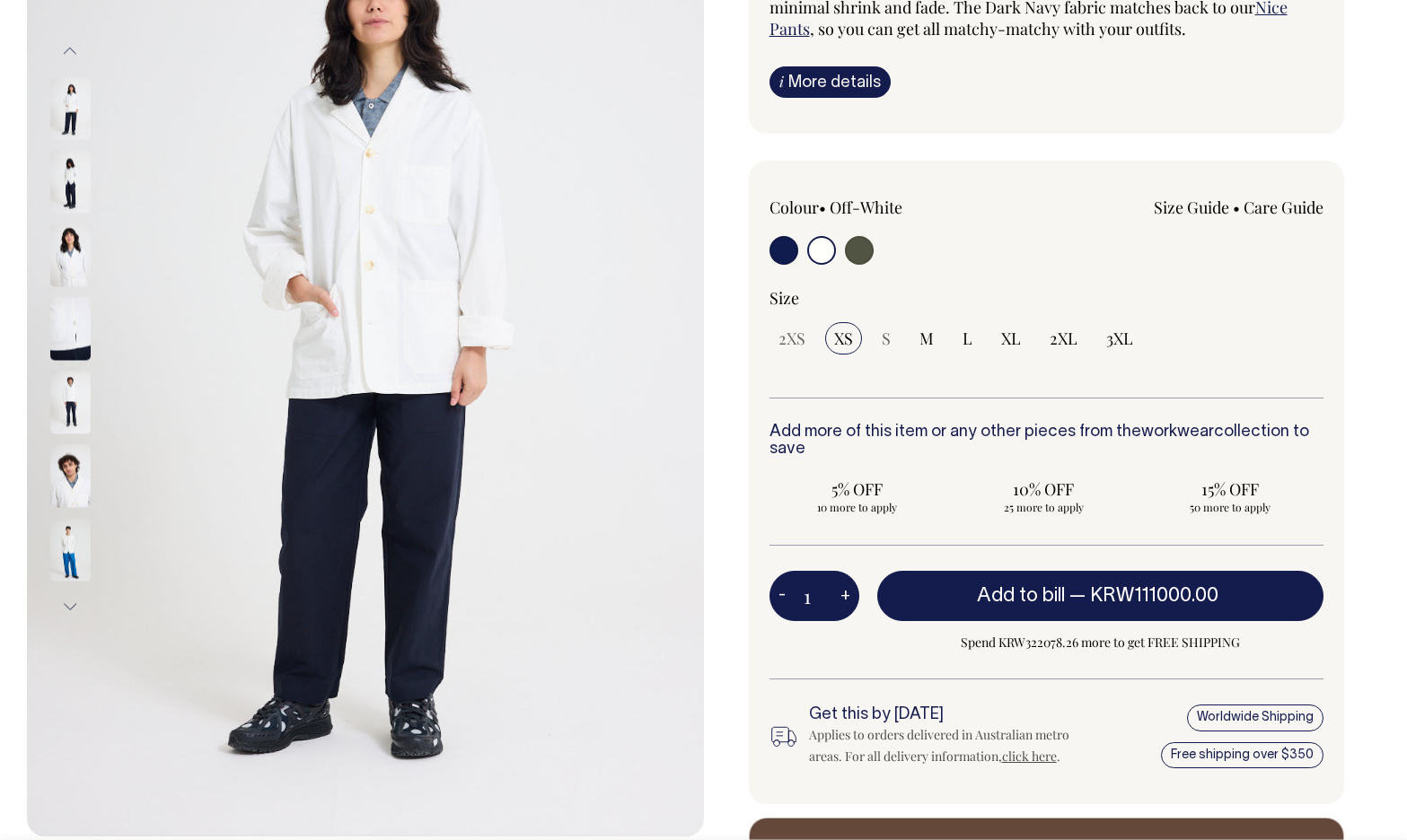  Describe the element at coordinates (940, 746) in the screenshot. I see `div: Applies to orders delivered in Australian metro areas. For all delivery information, .` at that location.